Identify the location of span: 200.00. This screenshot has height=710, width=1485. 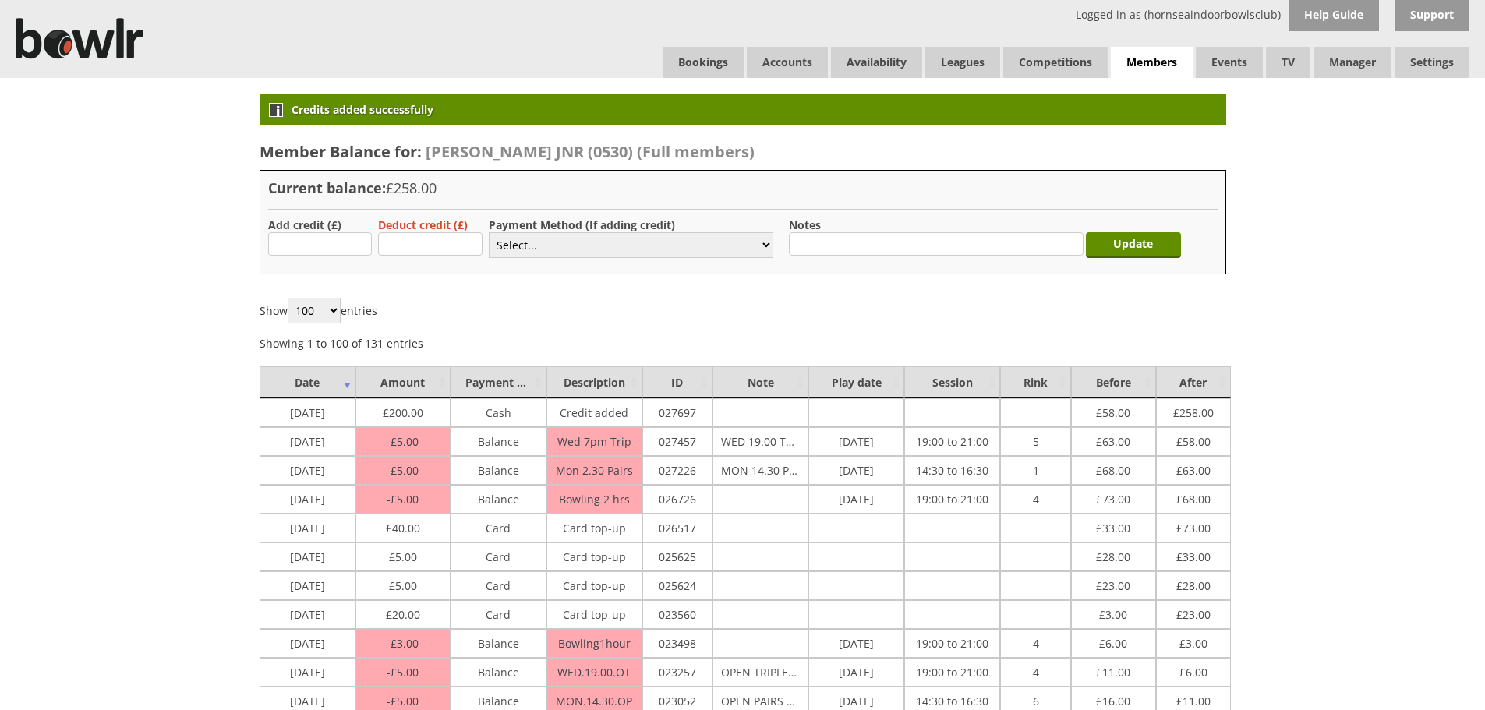
(403, 411).